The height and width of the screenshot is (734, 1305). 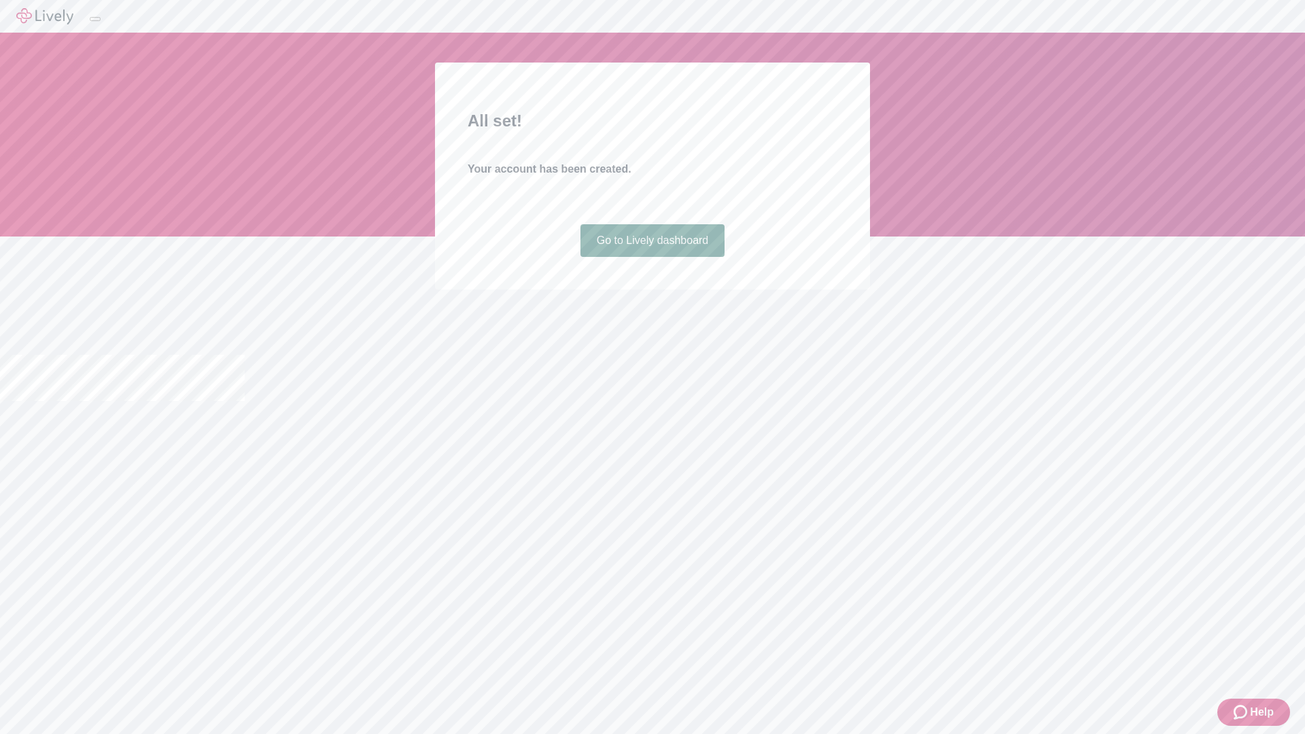 What do you see at coordinates (653, 241) in the screenshot?
I see `a: Go to Lively dashboard` at bounding box center [653, 241].